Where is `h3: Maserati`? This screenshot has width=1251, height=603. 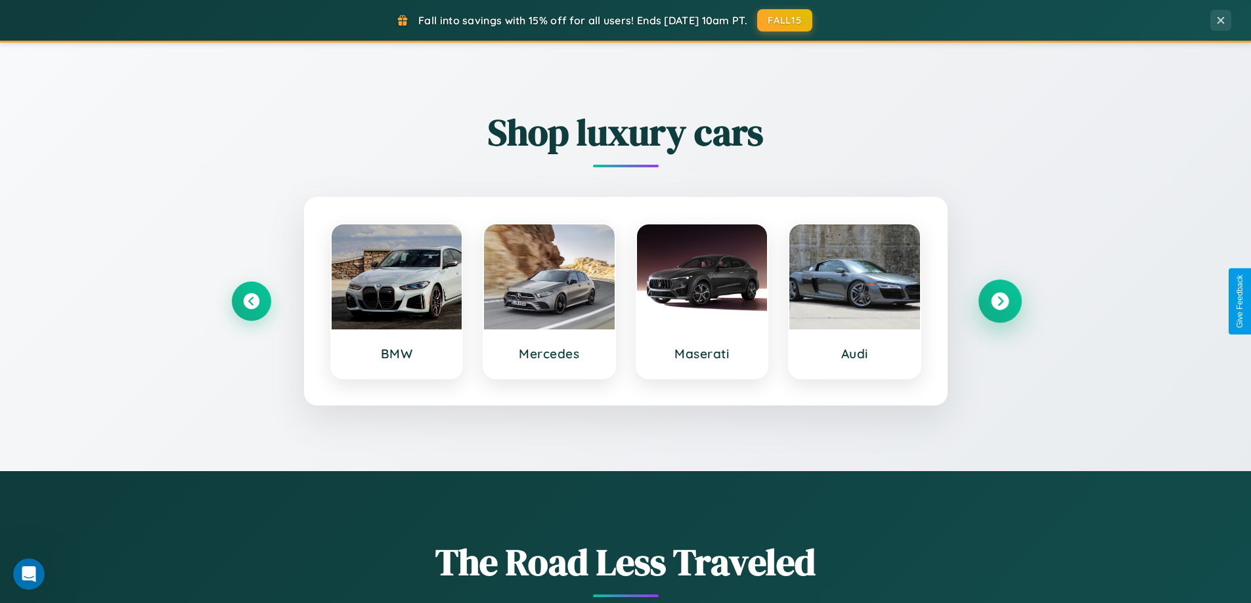 h3: Maserati is located at coordinates (702, 354).